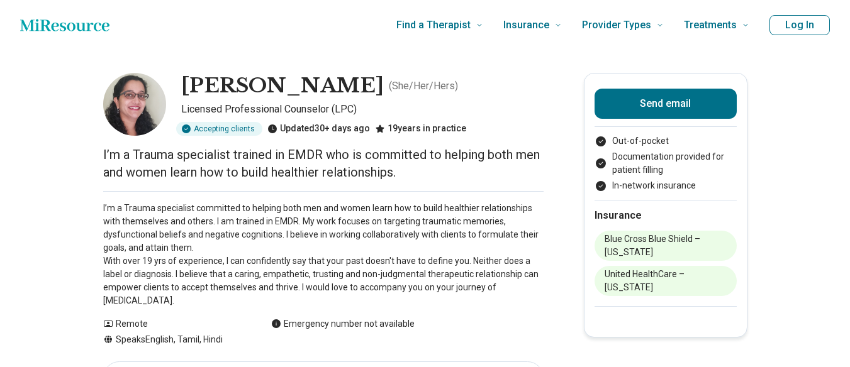 This screenshot has height=367, width=850. What do you see at coordinates (323, 255) in the screenshot?
I see `p: I’m a Trauma specialist committed to helping both men and women learn how to build healthier rela...` at bounding box center [323, 255].